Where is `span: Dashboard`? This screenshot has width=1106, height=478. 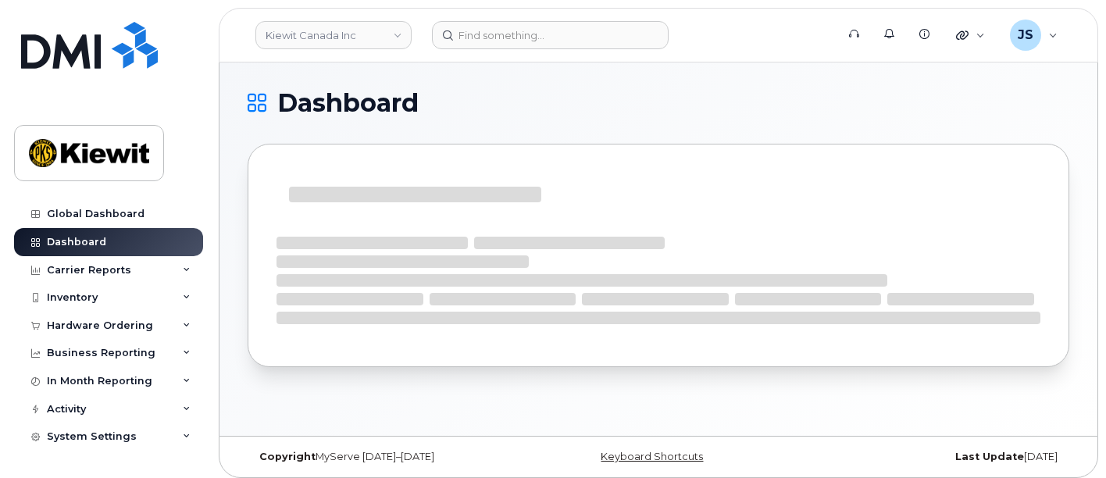
span: Dashboard is located at coordinates (347, 103).